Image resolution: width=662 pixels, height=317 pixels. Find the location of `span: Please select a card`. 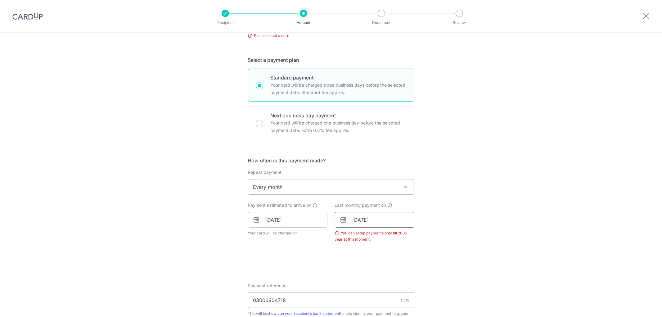

span: Please select a card is located at coordinates (331, 36).